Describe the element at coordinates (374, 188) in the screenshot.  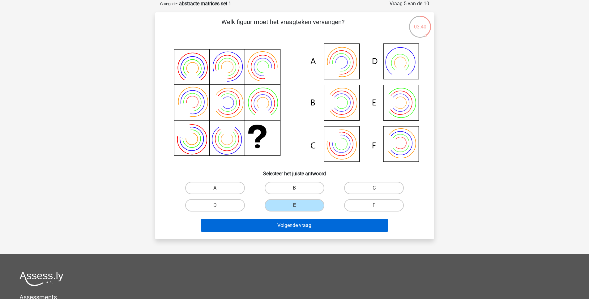
I see `label: C` at that location.